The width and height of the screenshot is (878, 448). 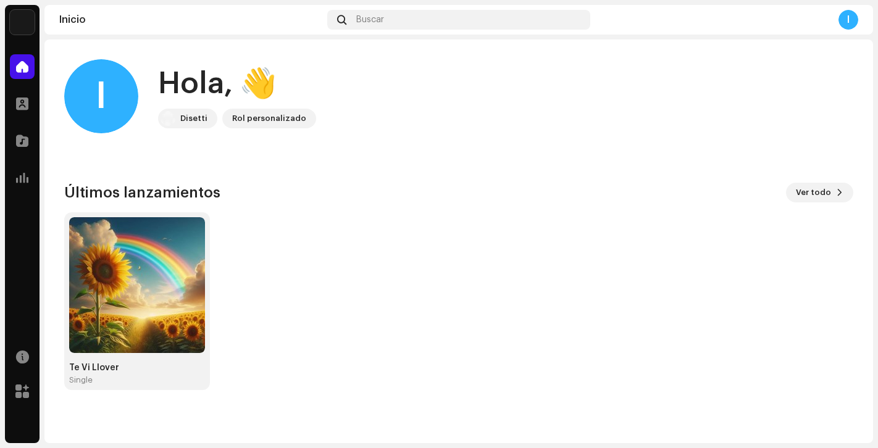 What do you see at coordinates (81, 380) in the screenshot?
I see `div: Single` at bounding box center [81, 380].